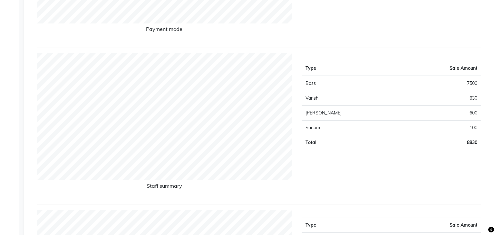 The width and height of the screenshot is (495, 235). I want to click on h6: Staff summary, so click(164, 187).